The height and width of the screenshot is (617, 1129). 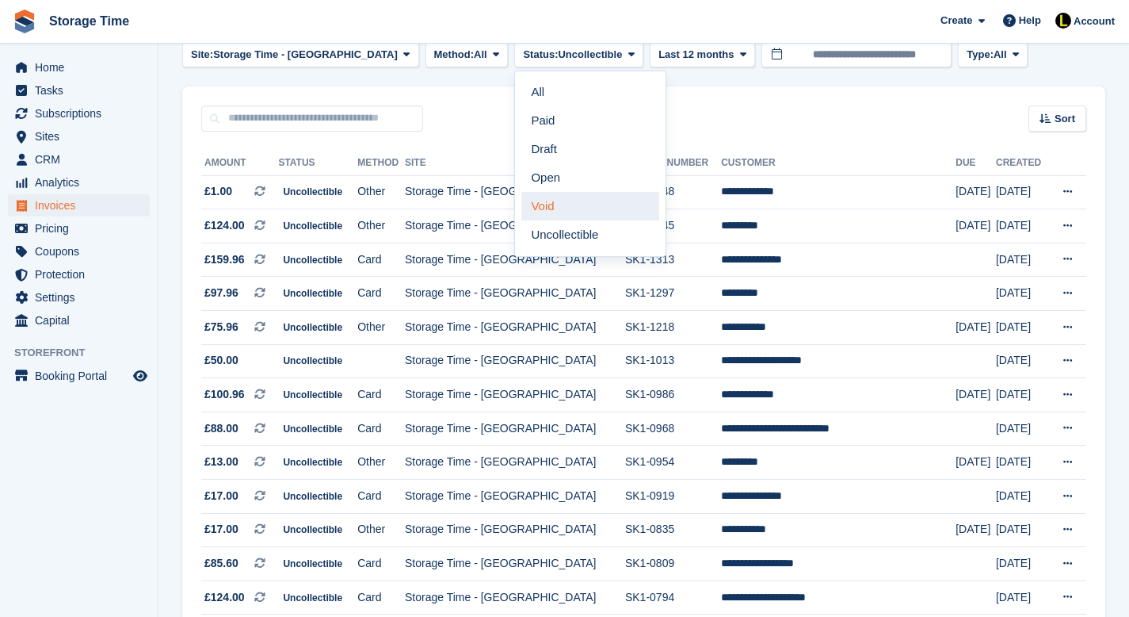 I want to click on th: Created, so click(x=1022, y=163).